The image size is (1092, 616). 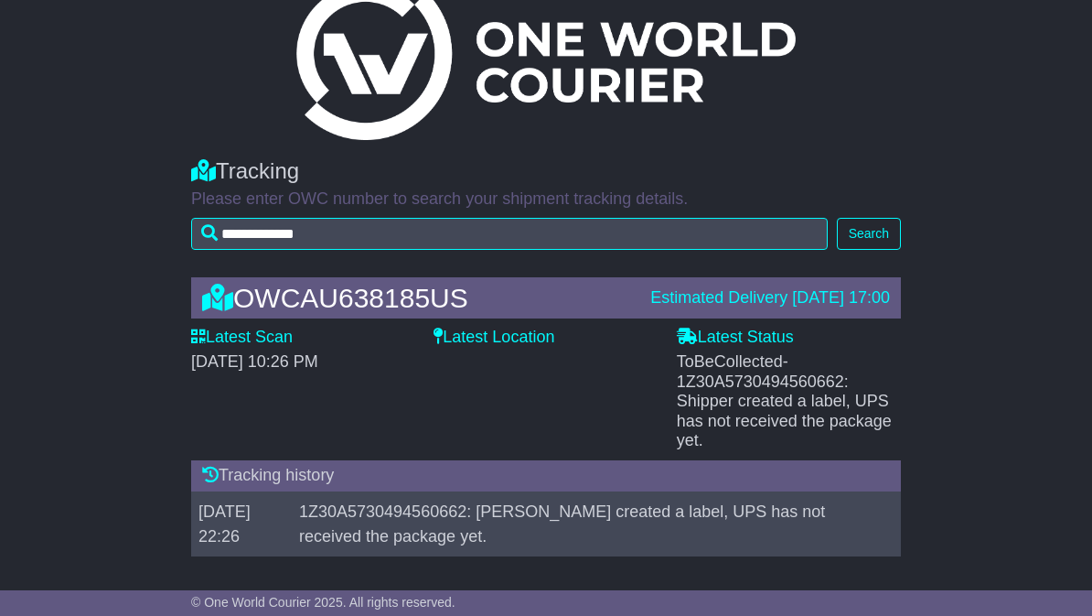 I want to click on label: Latest Location, so click(x=494, y=338).